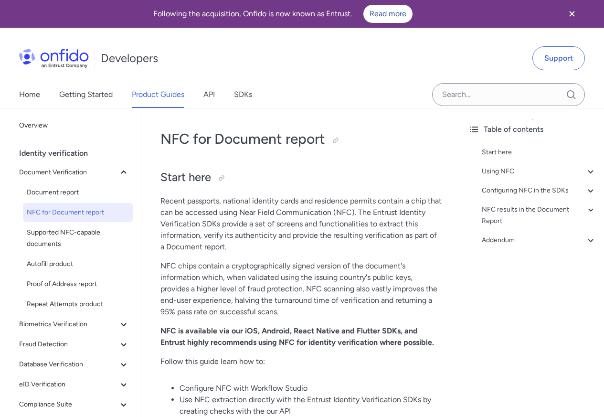 The height and width of the screenshot is (417, 604). Describe the element at coordinates (572, 14) in the screenshot. I see `button: Close banner` at that location.